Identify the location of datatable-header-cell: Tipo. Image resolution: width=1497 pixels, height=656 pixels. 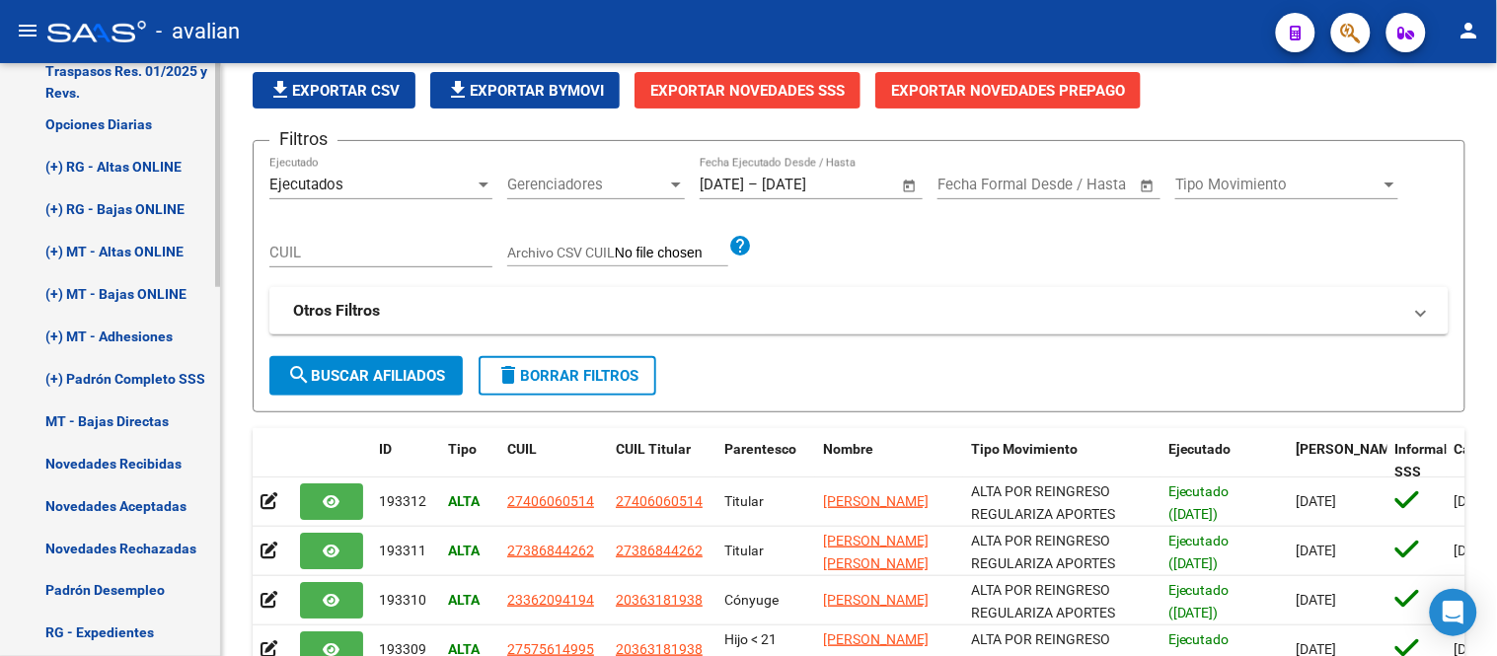
(470, 461).